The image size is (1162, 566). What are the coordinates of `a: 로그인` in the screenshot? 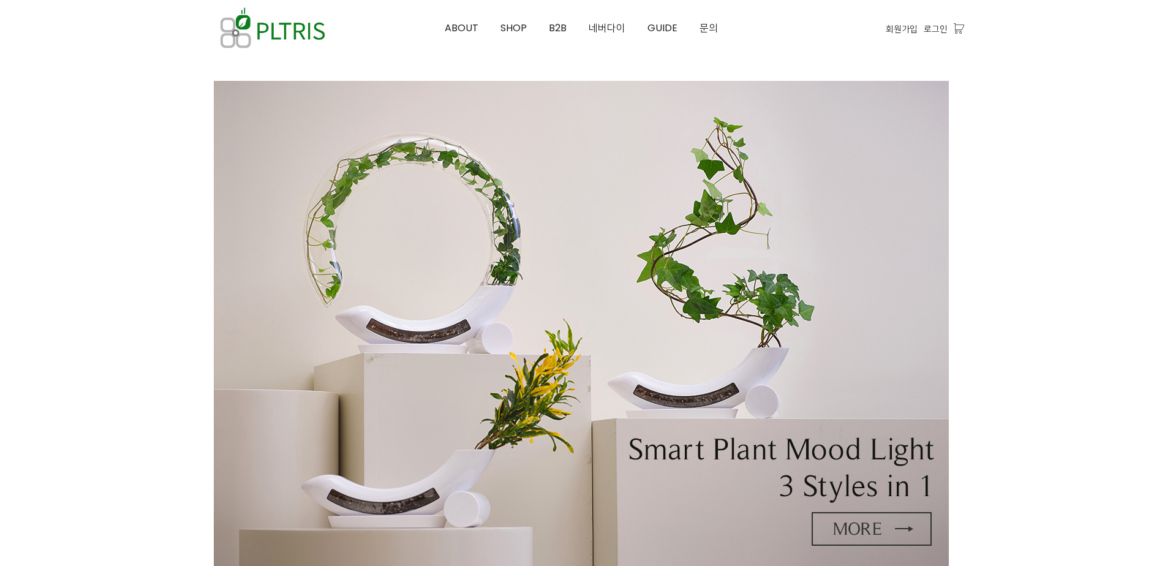 It's located at (935, 29).